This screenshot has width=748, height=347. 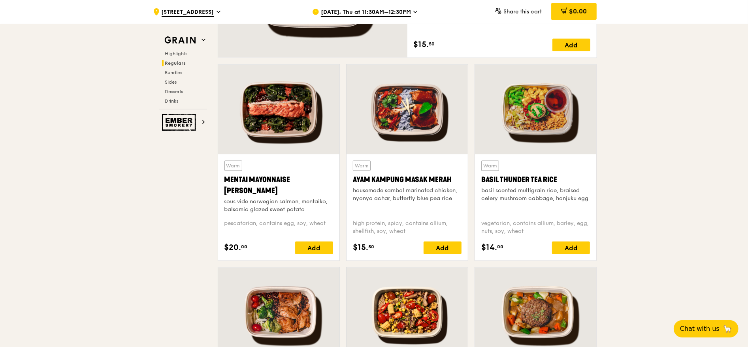 What do you see at coordinates (407, 180) in the screenshot?
I see `div: Ayam Kampung Masak Merah` at bounding box center [407, 180].